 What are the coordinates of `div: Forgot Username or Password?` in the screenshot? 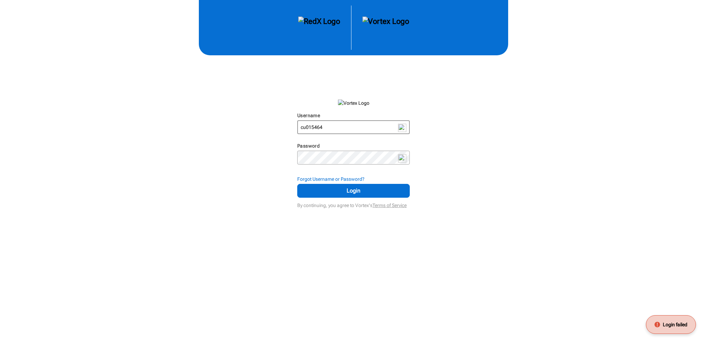 It's located at (353, 179).